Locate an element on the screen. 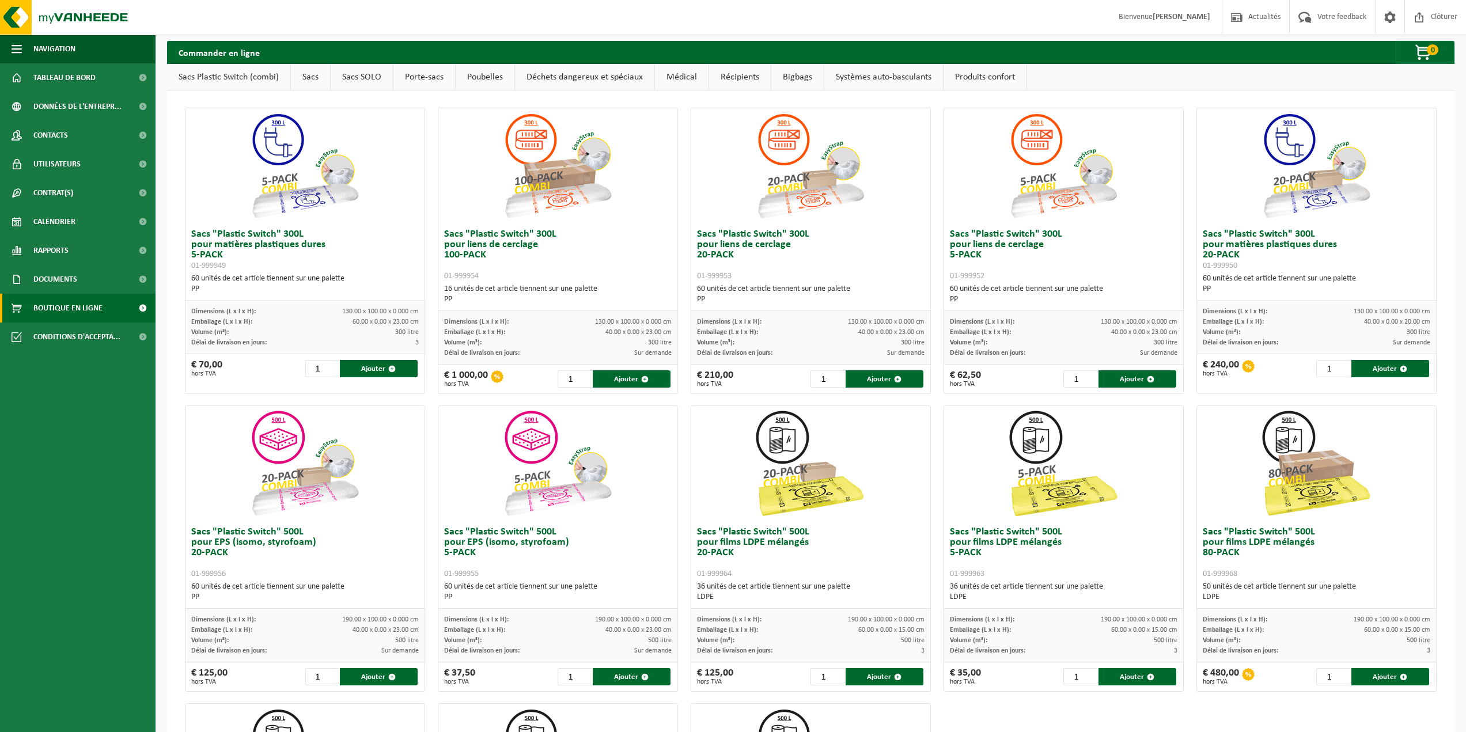 The image size is (1466, 732). h3: Sacs "Plastic Switch" 500L pour films LDPE mélangés 5-PACK is located at coordinates (1063, 553).